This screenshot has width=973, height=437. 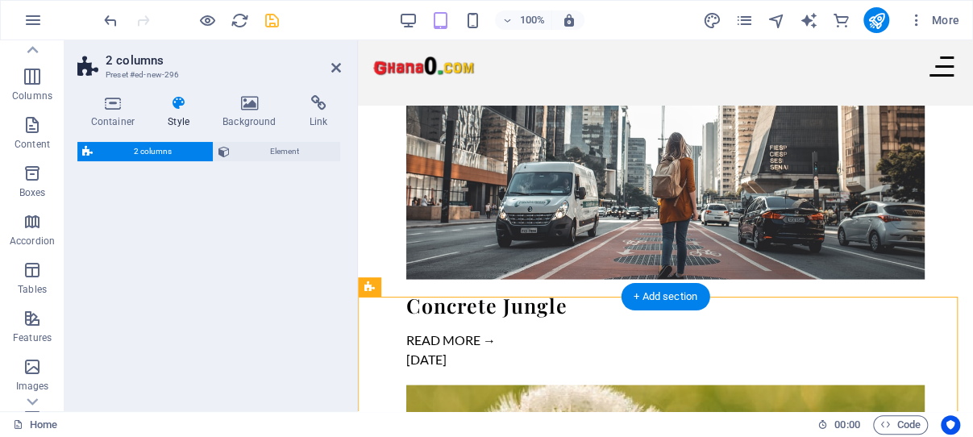 What do you see at coordinates (847, 425) in the screenshot?
I see `span: 00 00` at bounding box center [847, 425].